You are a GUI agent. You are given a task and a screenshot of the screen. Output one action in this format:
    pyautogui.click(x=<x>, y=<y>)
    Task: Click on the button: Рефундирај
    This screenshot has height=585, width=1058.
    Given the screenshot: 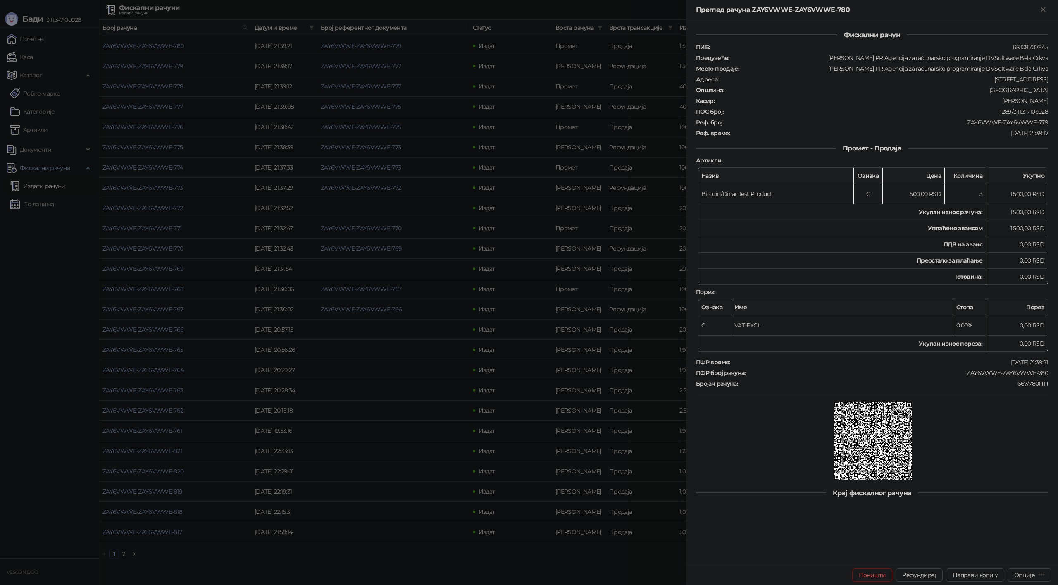 What is the action you would take?
    pyautogui.click(x=919, y=575)
    